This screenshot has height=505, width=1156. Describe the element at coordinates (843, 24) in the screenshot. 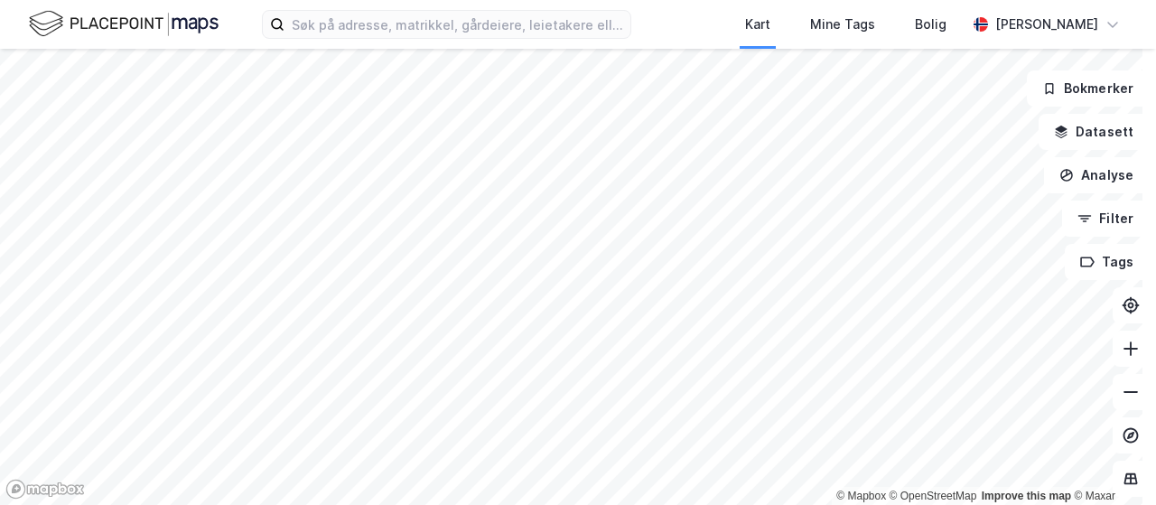

I see `div: Mine Tags` at that location.